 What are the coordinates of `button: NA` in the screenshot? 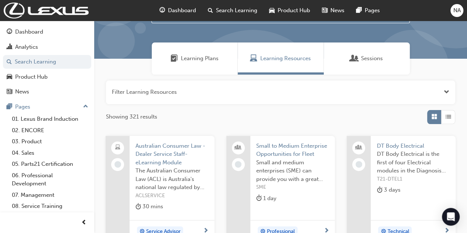 It's located at (457, 10).